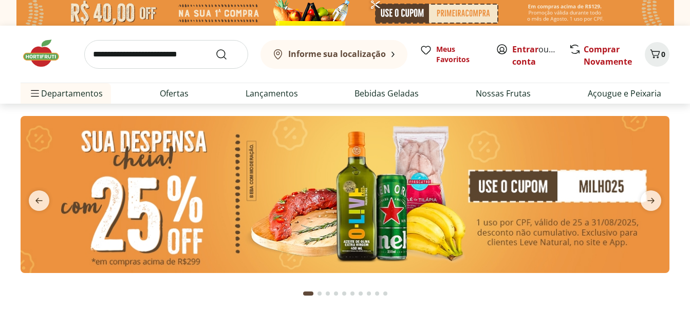 The height and width of the screenshot is (312, 690). I want to click on button: Carrinho, so click(657, 54).